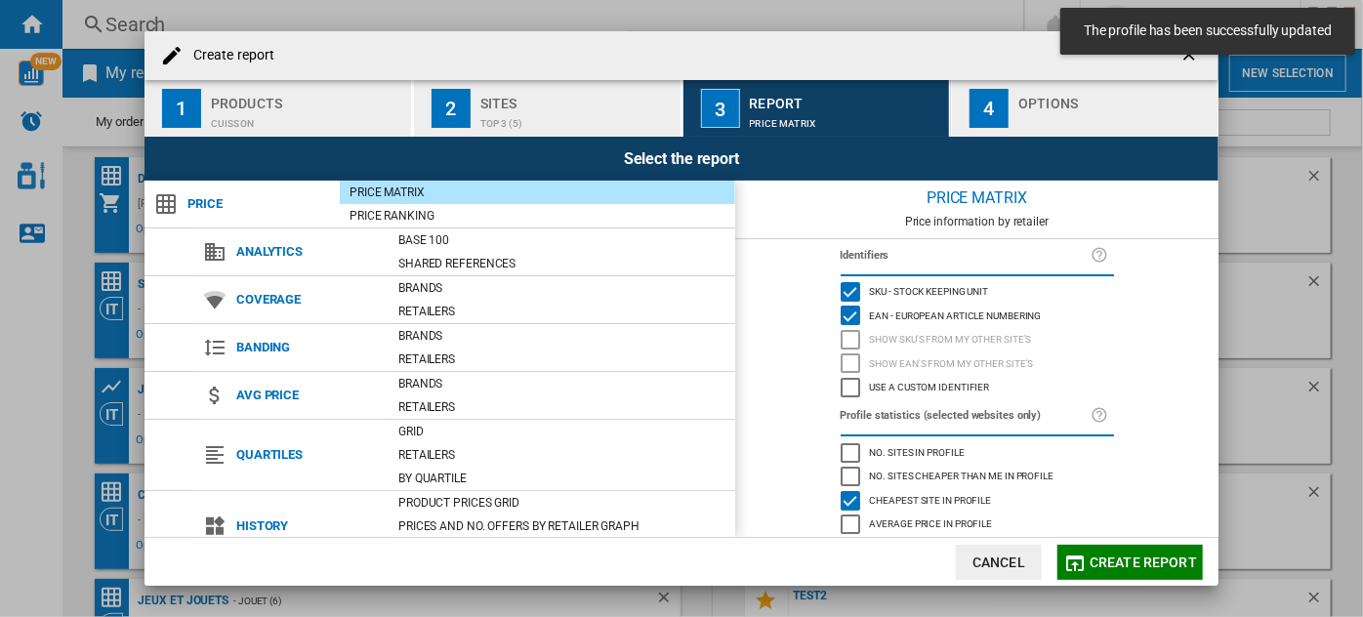 The image size is (1363, 617). Describe the element at coordinates (561, 432) in the screenshot. I see `div: Grid` at that location.